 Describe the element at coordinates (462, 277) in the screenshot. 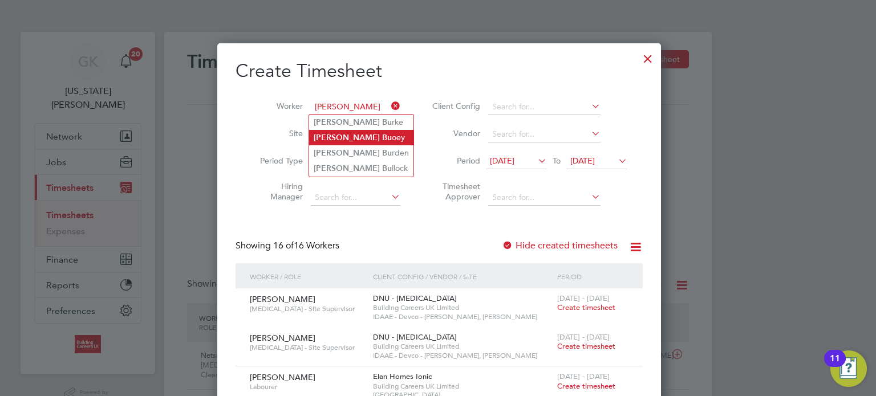

I see `div: Client Config / Vendor / Site` at that location.